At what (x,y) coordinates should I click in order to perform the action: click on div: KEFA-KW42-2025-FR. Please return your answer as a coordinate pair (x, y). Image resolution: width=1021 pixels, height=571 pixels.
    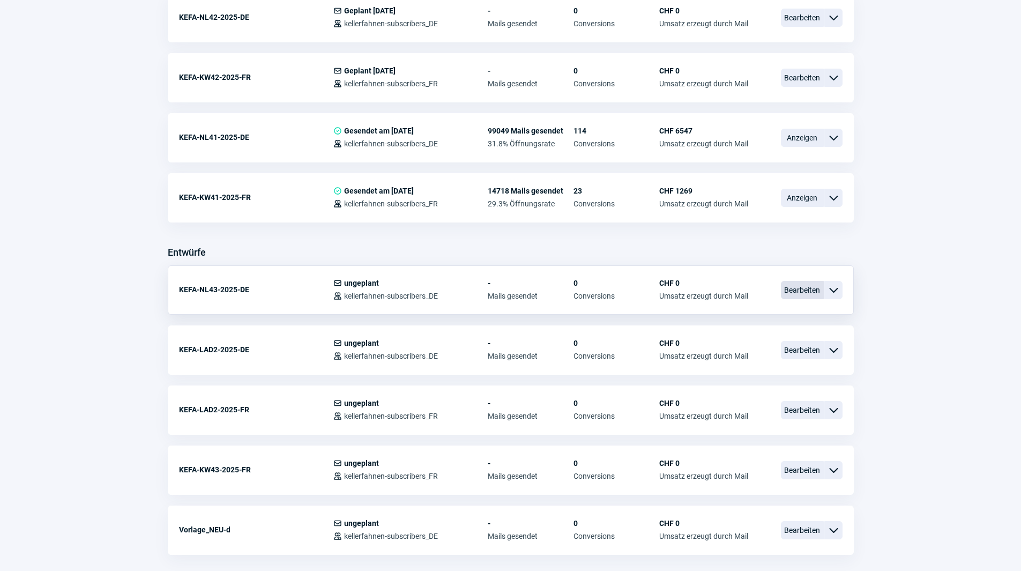
    Looking at the image, I should click on (256, 77).